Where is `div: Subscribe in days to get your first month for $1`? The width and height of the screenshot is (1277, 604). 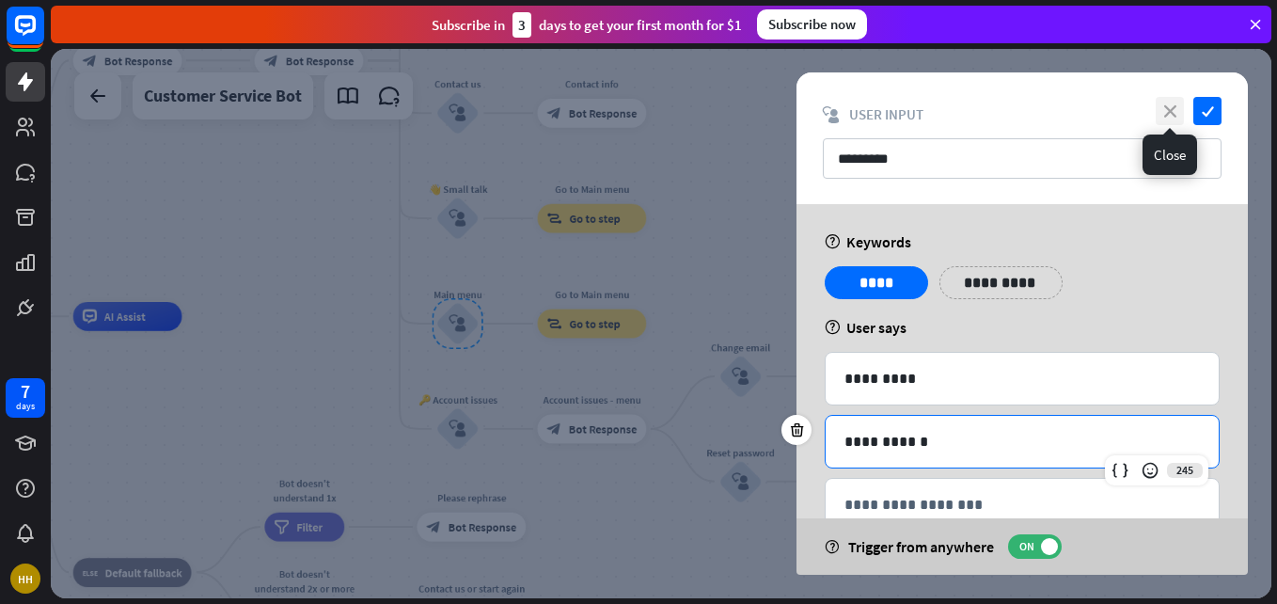
div: Subscribe in days to get your first month for $1 is located at coordinates (587, 24).